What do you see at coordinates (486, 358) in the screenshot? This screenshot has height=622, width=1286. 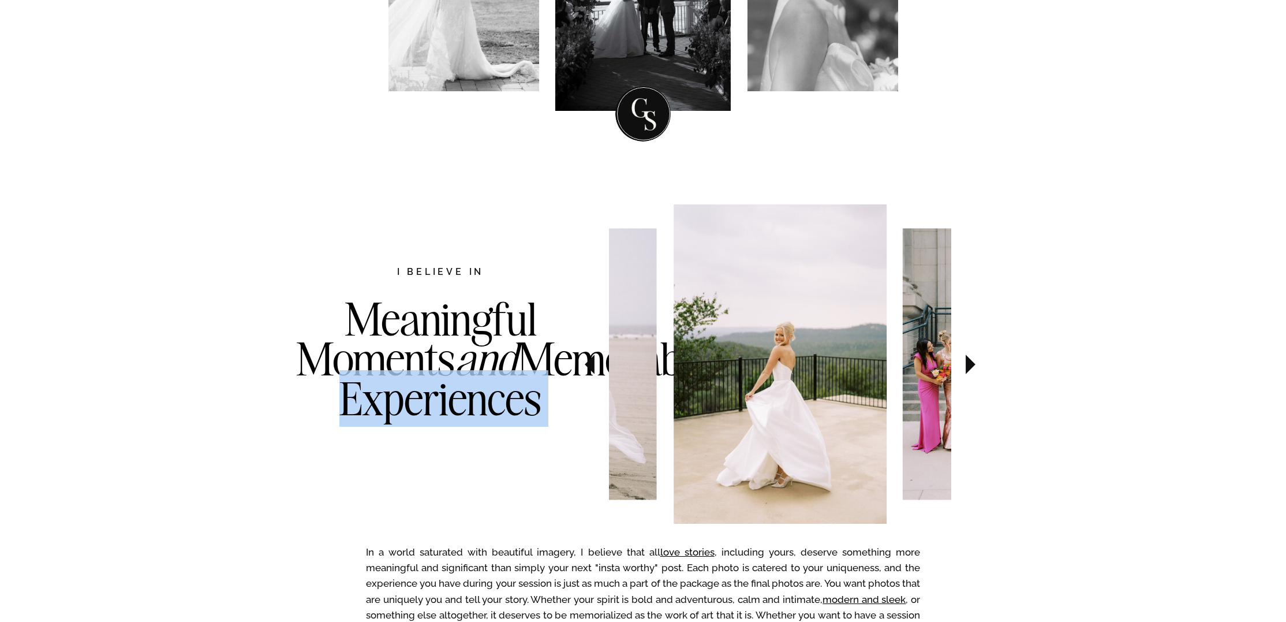 I see `i: and` at bounding box center [486, 358].